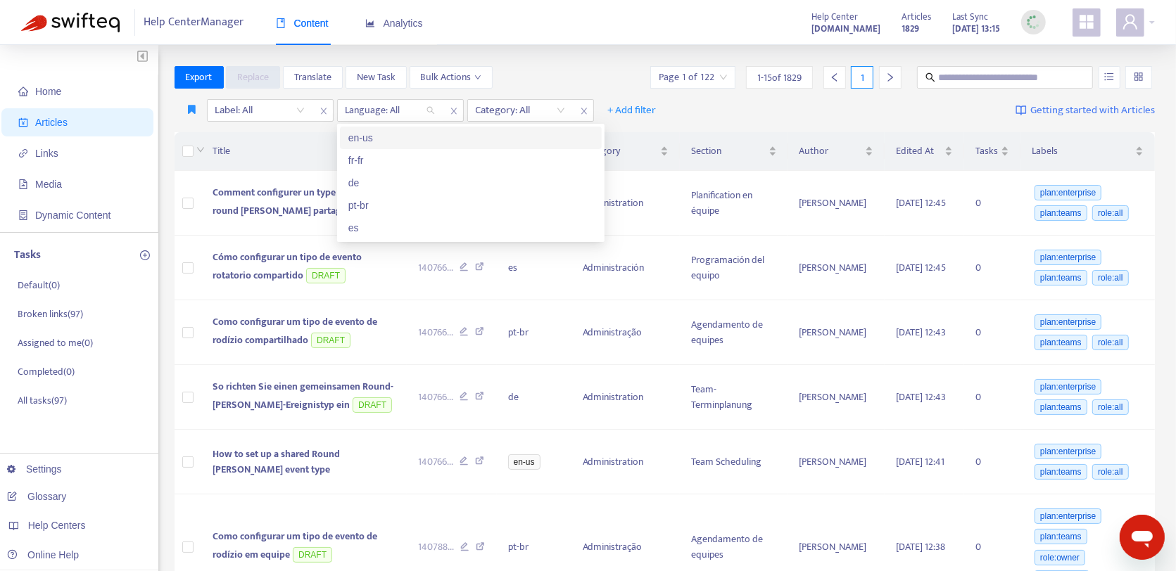 This screenshot has width=1176, height=571. Describe the element at coordinates (370, 23) in the screenshot. I see `span: area-chart` at that location.